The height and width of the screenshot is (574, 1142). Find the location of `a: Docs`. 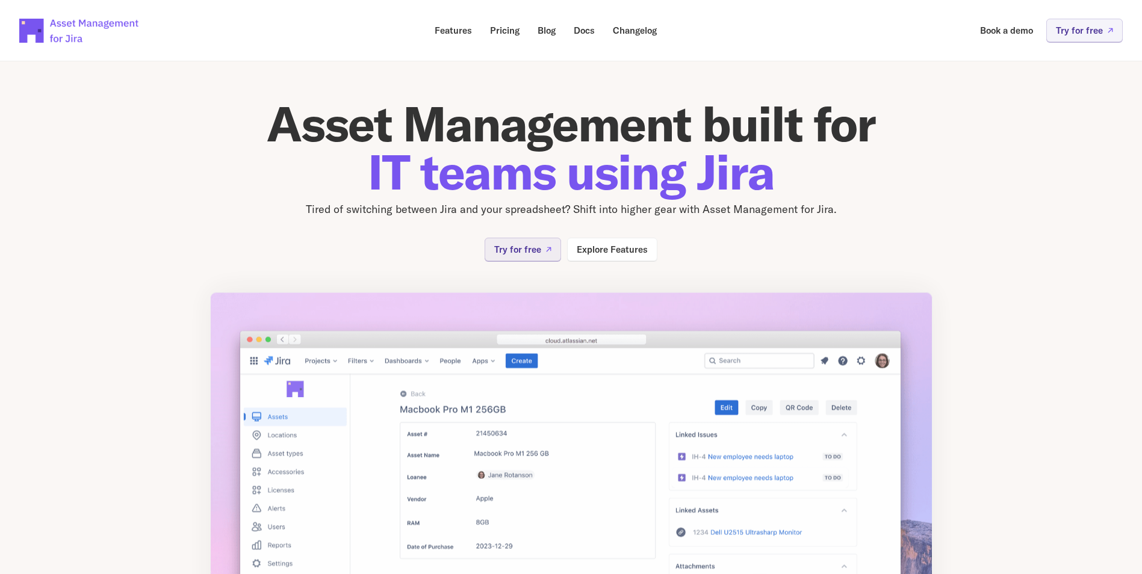

a: Docs is located at coordinates (584, 30).